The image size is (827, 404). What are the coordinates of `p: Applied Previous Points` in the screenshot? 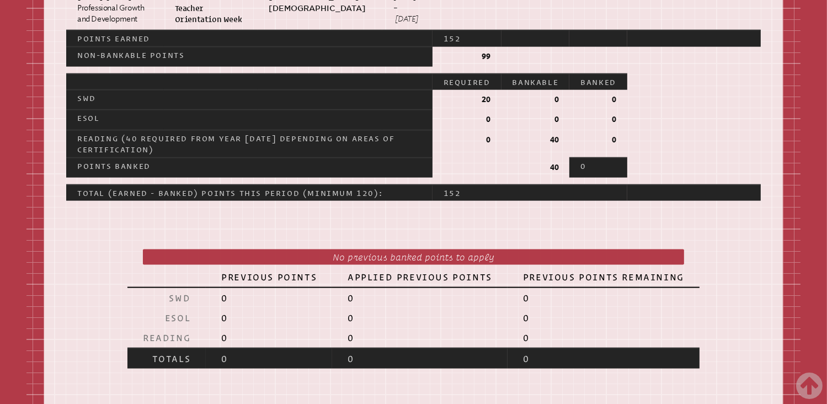 It's located at (420, 277).